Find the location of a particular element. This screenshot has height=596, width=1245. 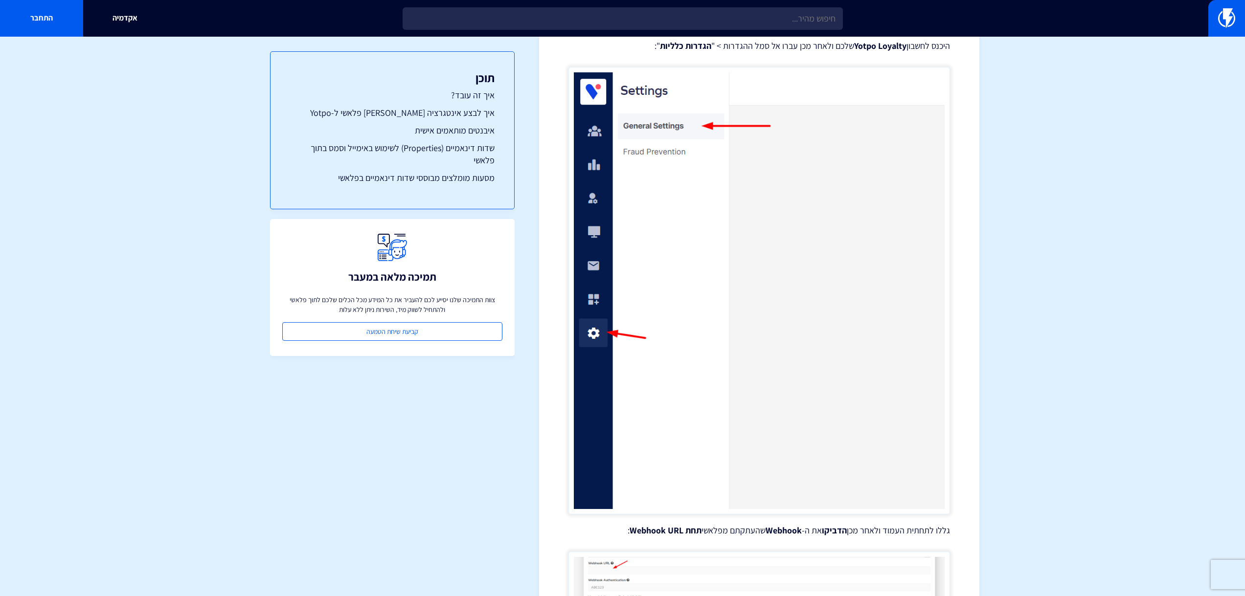

strong: הגדרות כלליות is located at coordinates (686, 46).